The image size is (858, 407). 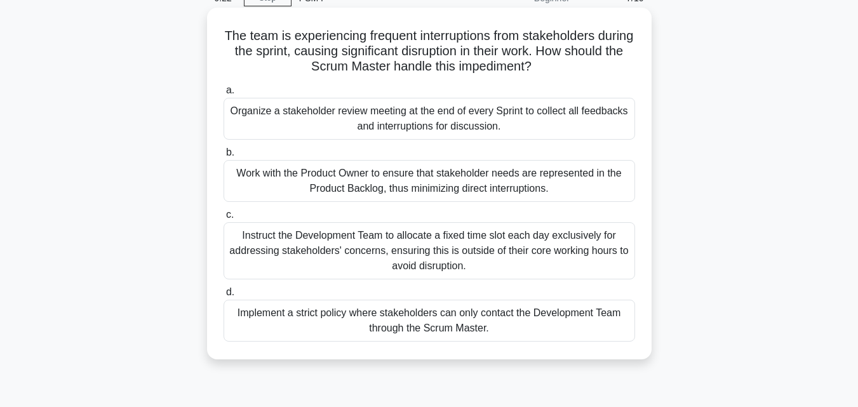 What do you see at coordinates (230, 90) in the screenshot?
I see `span: a.` at bounding box center [230, 90].